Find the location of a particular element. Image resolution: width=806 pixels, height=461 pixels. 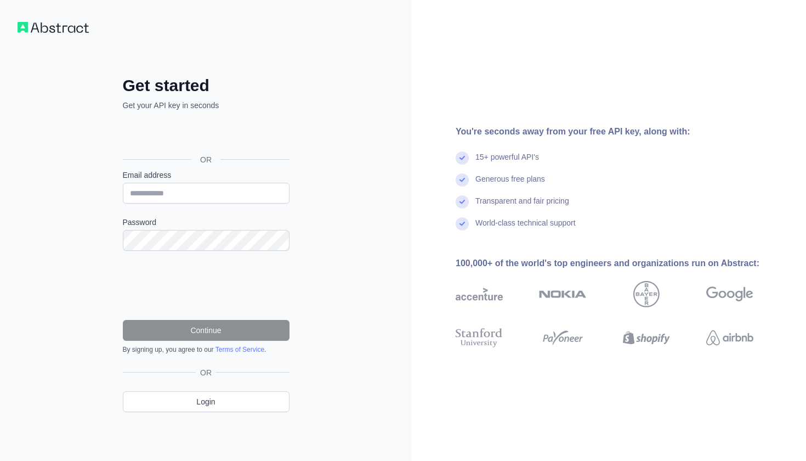

h2: Get started is located at coordinates (206, 86).